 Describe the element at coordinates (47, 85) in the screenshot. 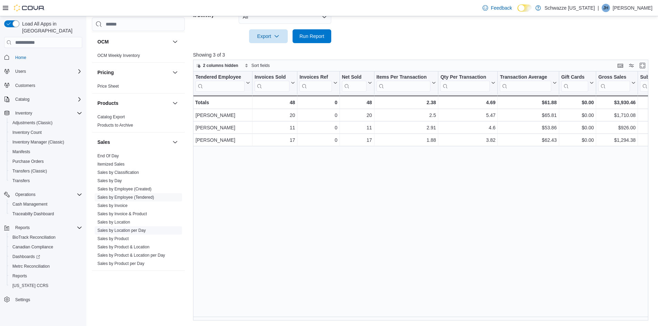

I see `span: Customers` at that location.